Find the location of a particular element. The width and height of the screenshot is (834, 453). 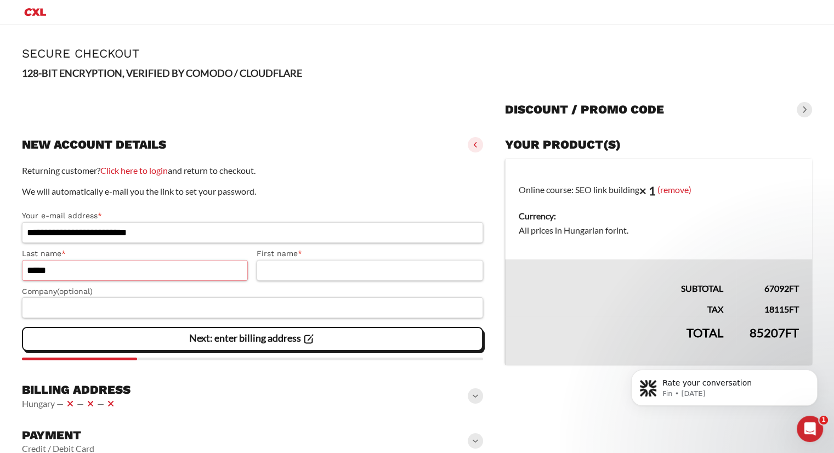

h3: Discount / promo code is located at coordinates (584, 110).